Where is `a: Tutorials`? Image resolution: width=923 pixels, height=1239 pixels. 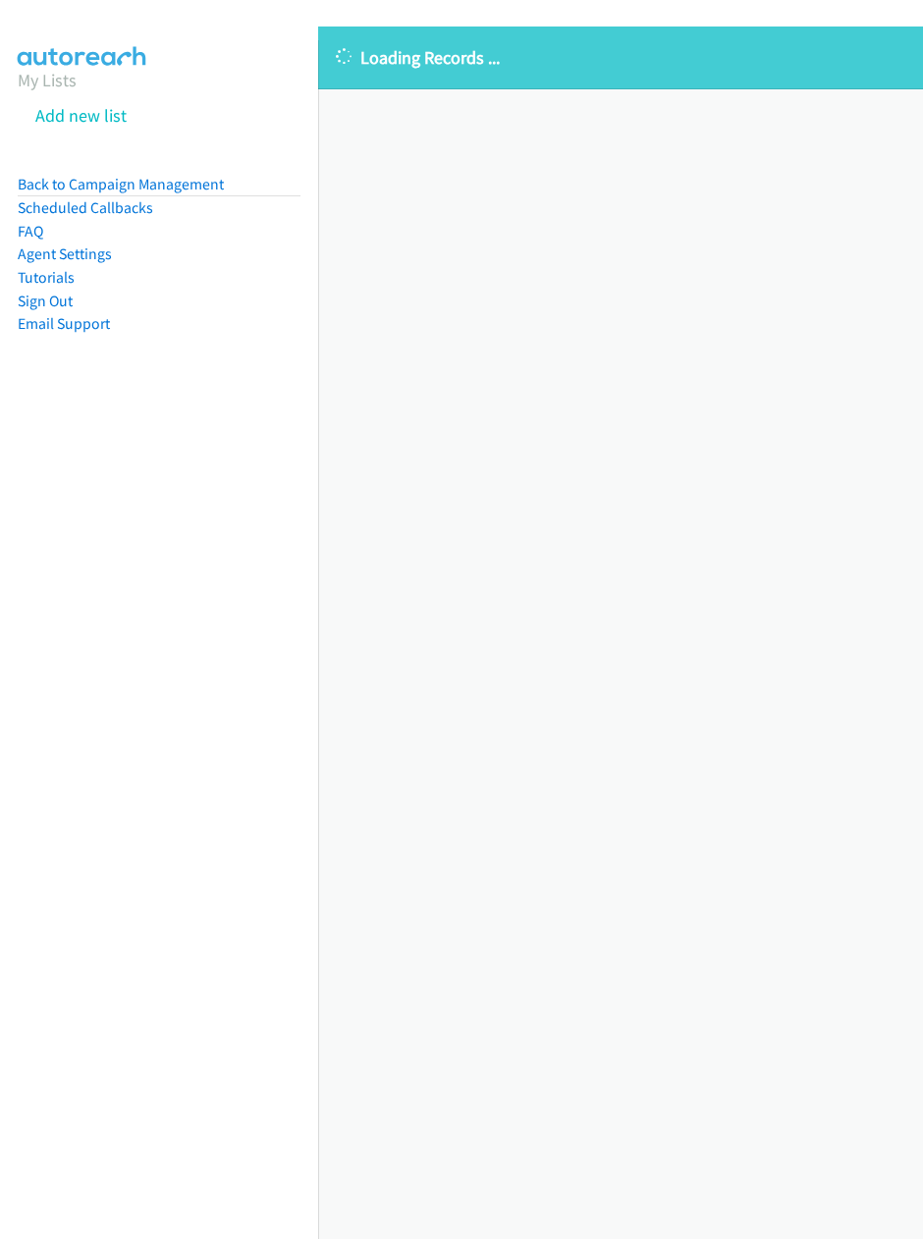 a: Tutorials is located at coordinates (46, 277).